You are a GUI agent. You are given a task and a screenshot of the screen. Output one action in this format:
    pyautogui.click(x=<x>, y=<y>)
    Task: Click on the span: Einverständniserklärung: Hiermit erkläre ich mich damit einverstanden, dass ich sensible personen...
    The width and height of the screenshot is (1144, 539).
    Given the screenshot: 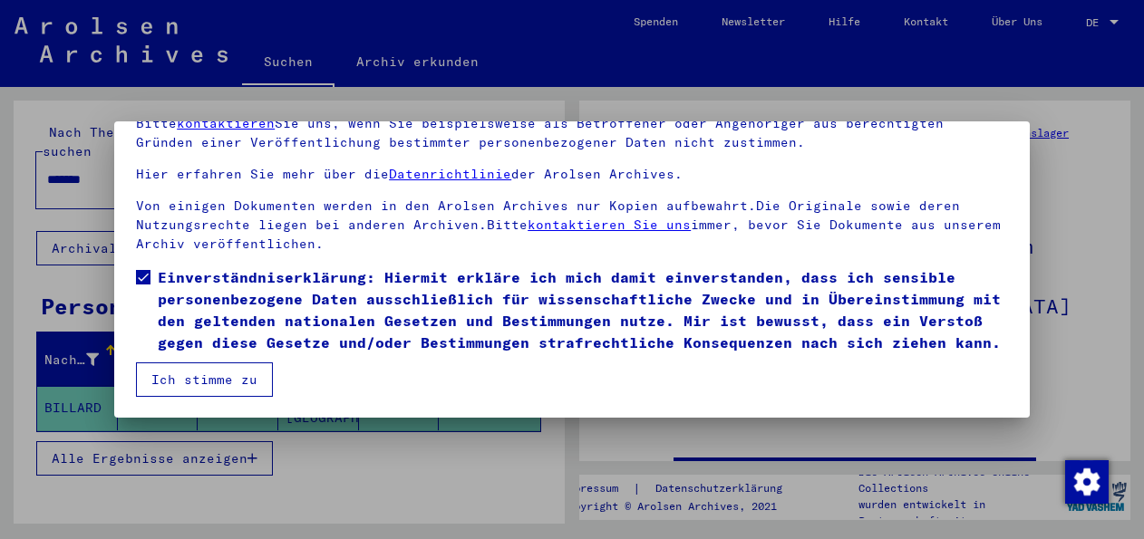 What is the action you would take?
    pyautogui.click(x=583, y=310)
    